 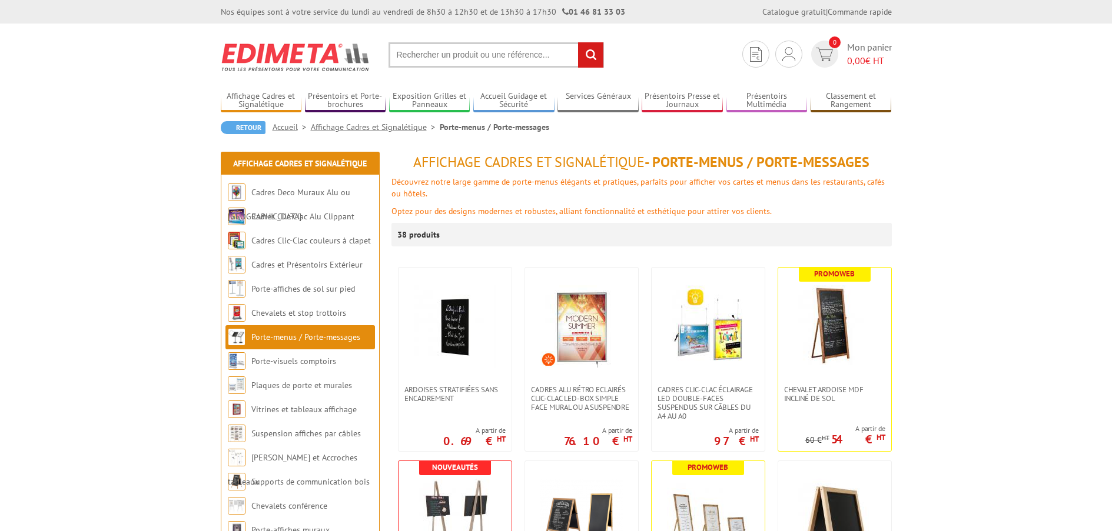 I want to click on a: Services Généraux, so click(x=598, y=101).